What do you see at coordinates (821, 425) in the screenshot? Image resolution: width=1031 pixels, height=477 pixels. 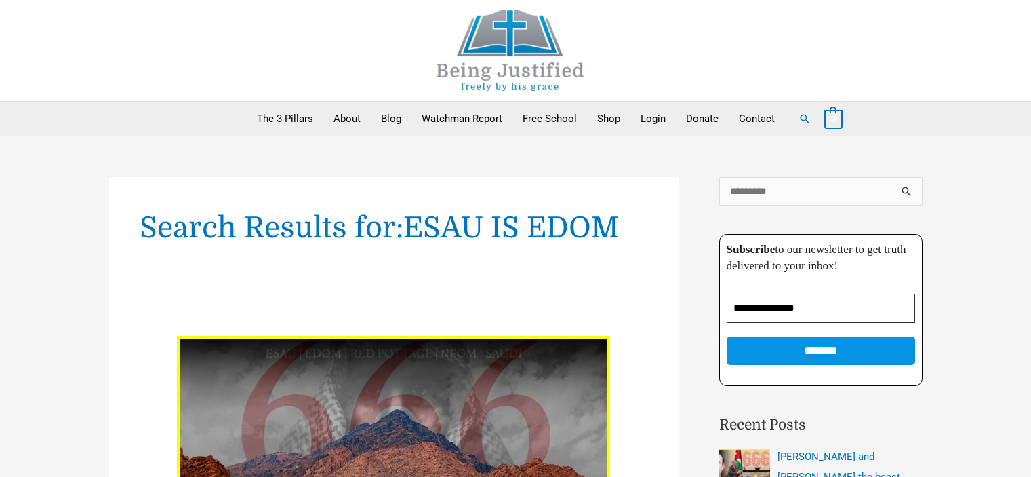 I see `h2: Recent Posts` at bounding box center [821, 425].